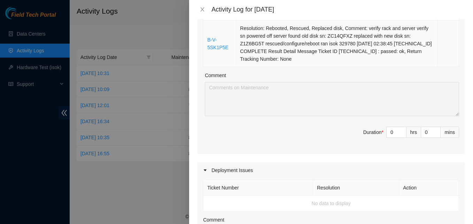 This screenshot has height=224, width=473. I want to click on th: Ticket Number, so click(258, 187).